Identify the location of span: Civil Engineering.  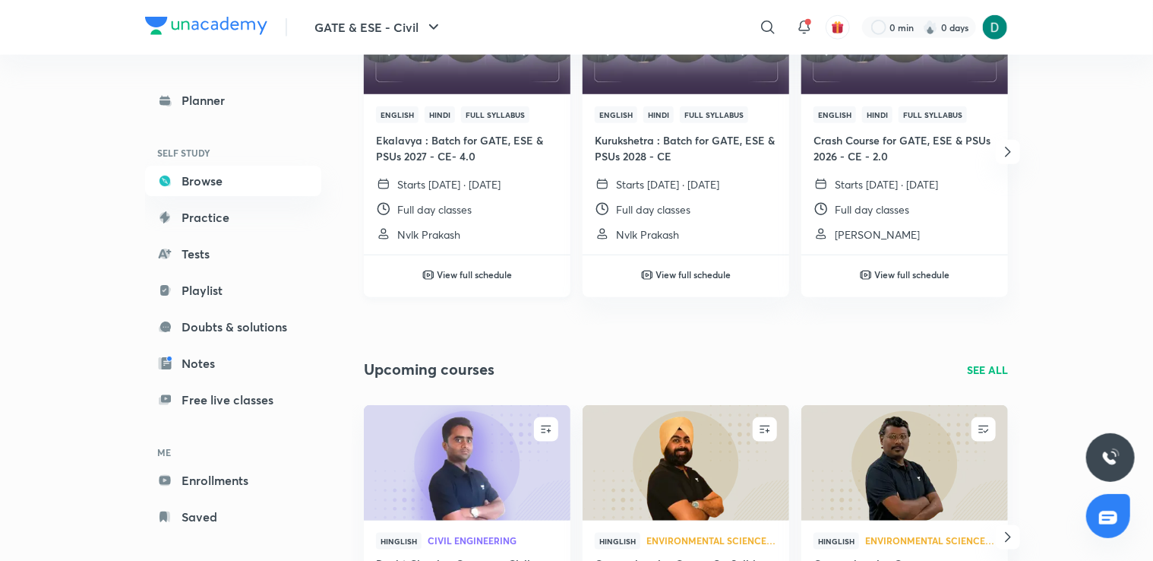
(493, 540).